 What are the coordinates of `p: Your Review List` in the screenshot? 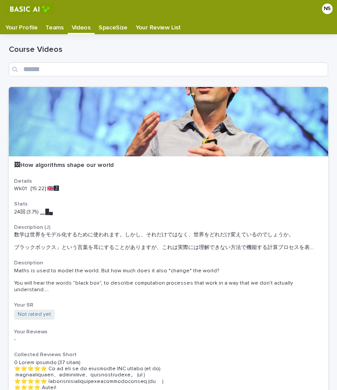 It's located at (158, 25).